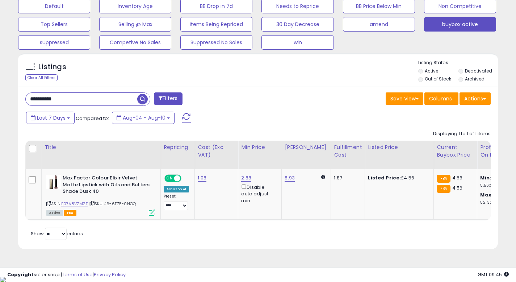 This screenshot has width=516, height=282. What do you see at coordinates (135, 24) in the screenshot?
I see `button: Selling @ Max` at bounding box center [135, 24].